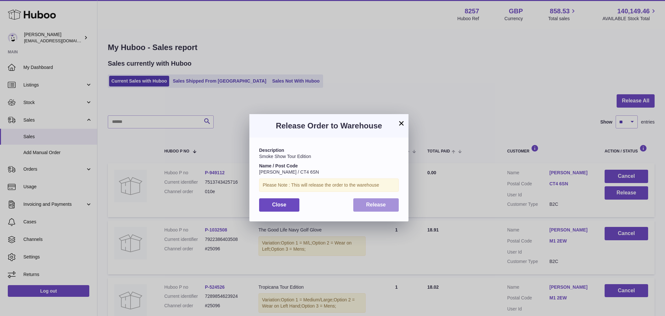 Image resolution: width=665 pixels, height=316 pixels. What do you see at coordinates (278, 166) in the screenshot?
I see `strong: Name / Post Code` at bounding box center [278, 166].